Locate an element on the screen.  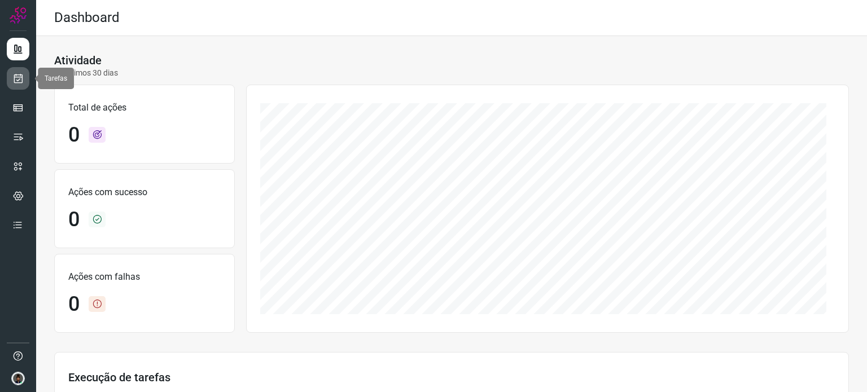
p: Ações com sucesso is located at coordinates (145, 193).